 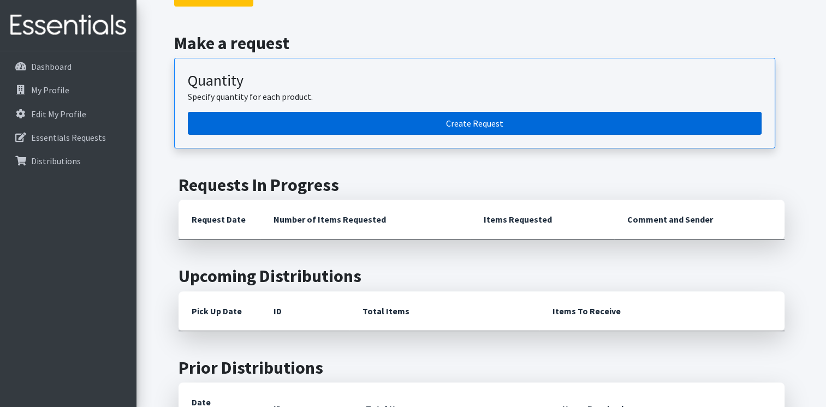 What do you see at coordinates (366, 219) in the screenshot?
I see `th: Number of Items Requested` at bounding box center [366, 219].